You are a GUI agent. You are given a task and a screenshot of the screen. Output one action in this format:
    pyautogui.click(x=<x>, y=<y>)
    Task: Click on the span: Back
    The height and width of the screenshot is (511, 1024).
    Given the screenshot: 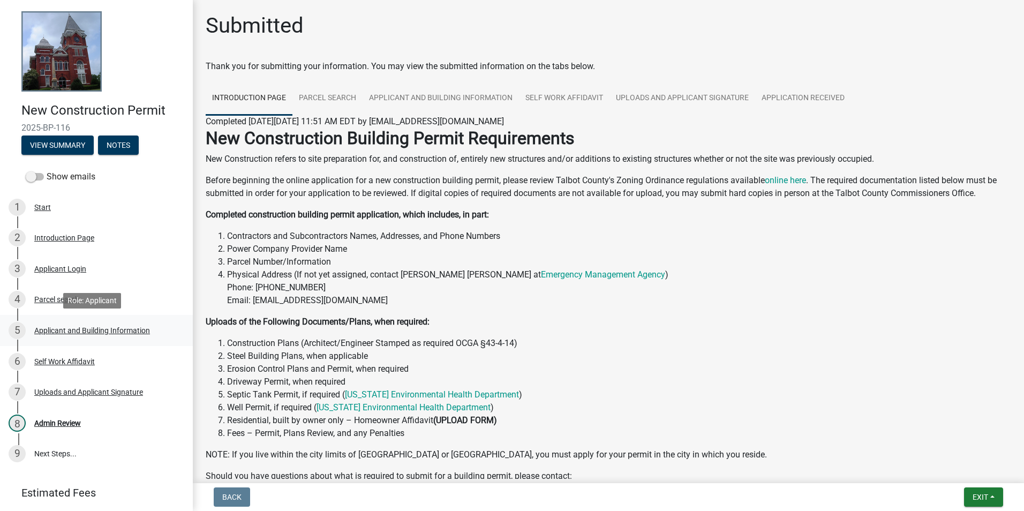 What is the action you would take?
    pyautogui.click(x=232, y=497)
    